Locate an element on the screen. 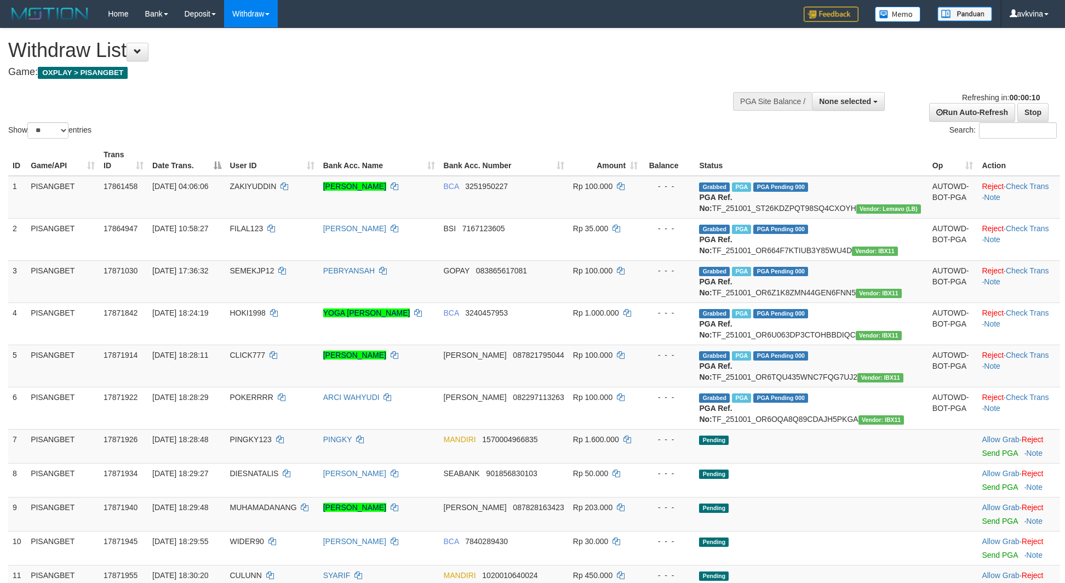 The image size is (1065, 583). span: 17871934 is located at coordinates (121, 473).